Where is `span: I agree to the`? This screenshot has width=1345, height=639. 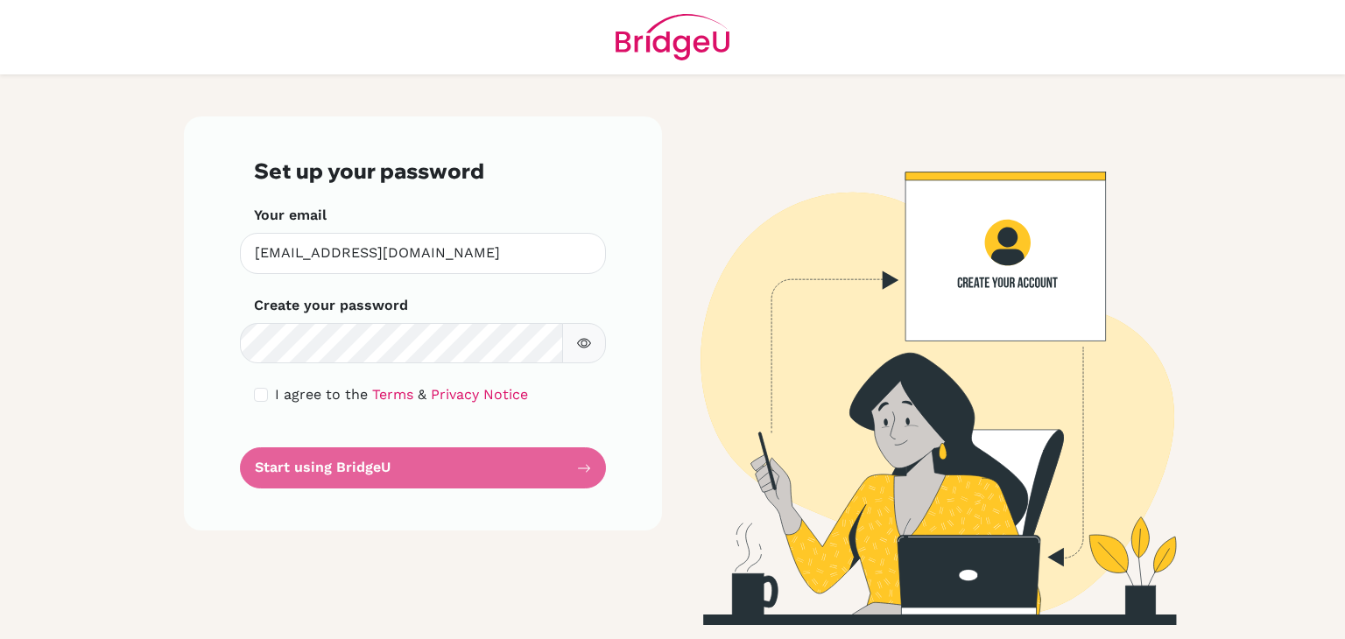 span: I agree to the is located at coordinates (321, 394).